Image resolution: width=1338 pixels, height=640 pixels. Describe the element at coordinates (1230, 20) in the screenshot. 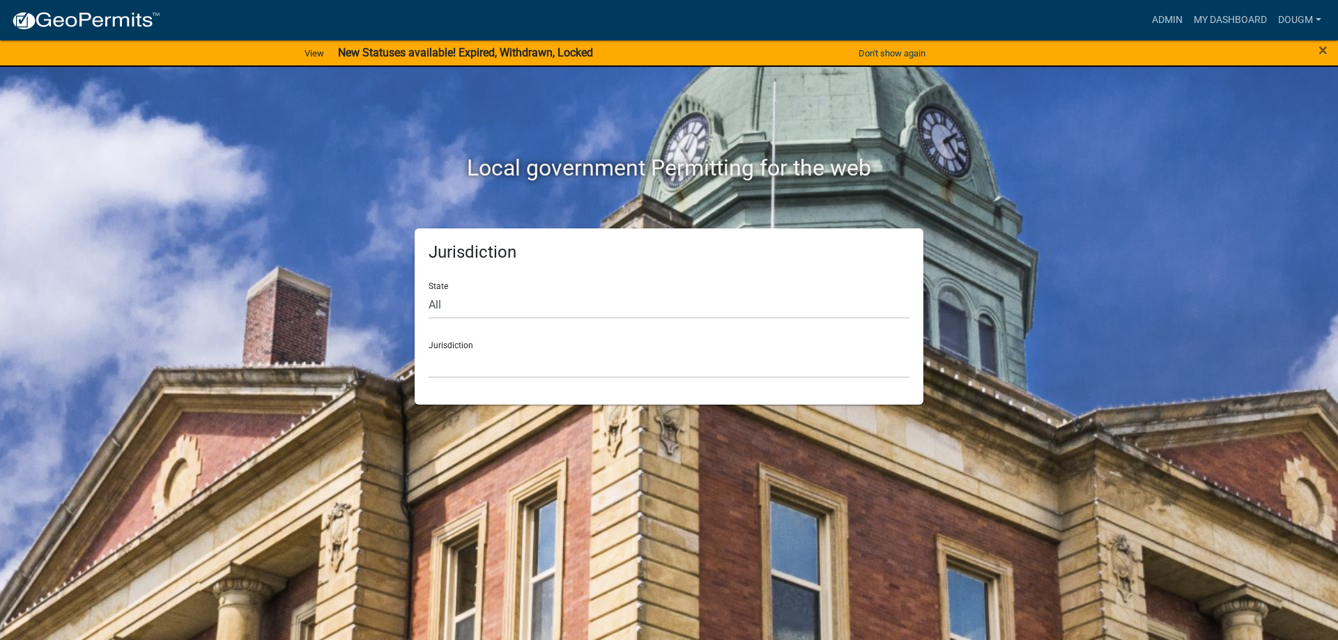

I see `a: My Dashboard` at that location.